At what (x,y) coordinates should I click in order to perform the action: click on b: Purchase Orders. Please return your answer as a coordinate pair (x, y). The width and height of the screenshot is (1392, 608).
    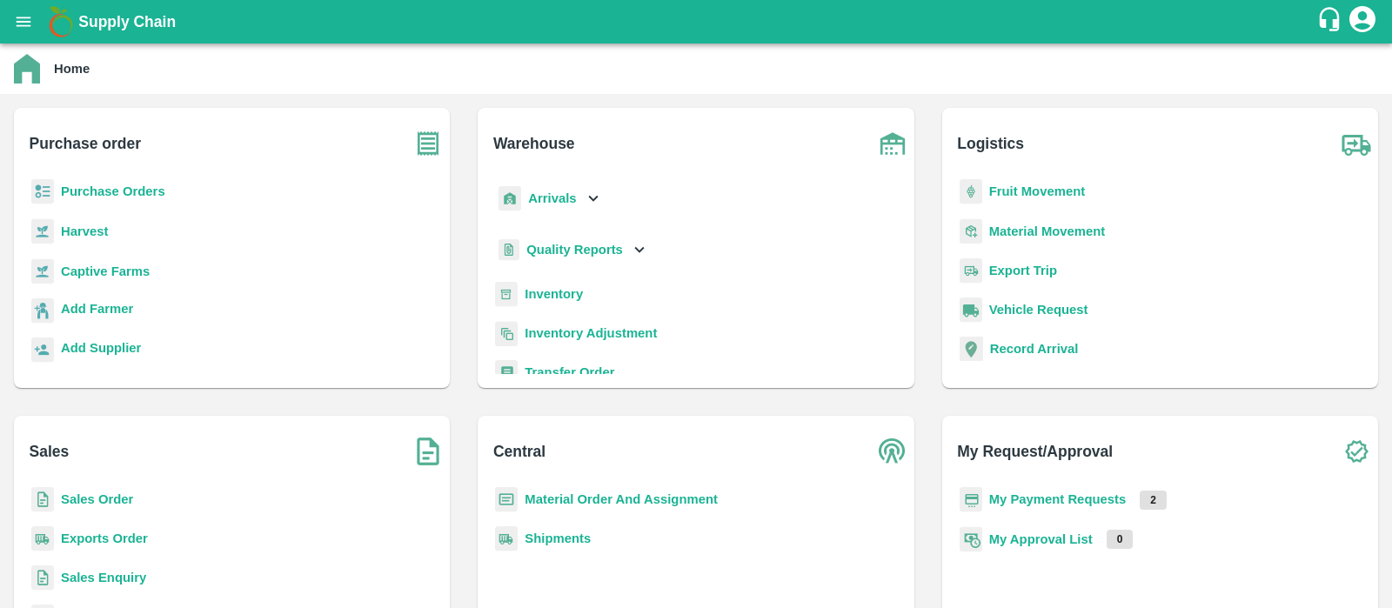
    Looking at the image, I should click on (113, 191).